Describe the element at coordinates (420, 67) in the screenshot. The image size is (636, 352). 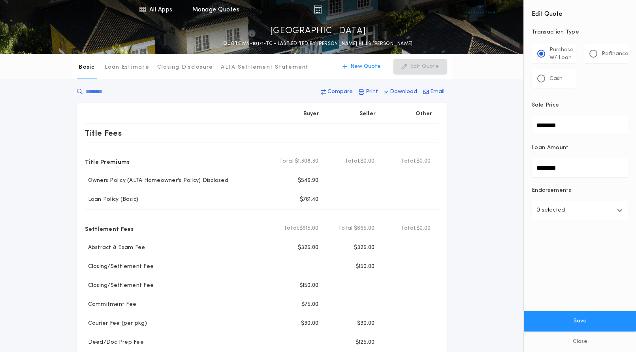
I see `button: Edit Quote` at that location.